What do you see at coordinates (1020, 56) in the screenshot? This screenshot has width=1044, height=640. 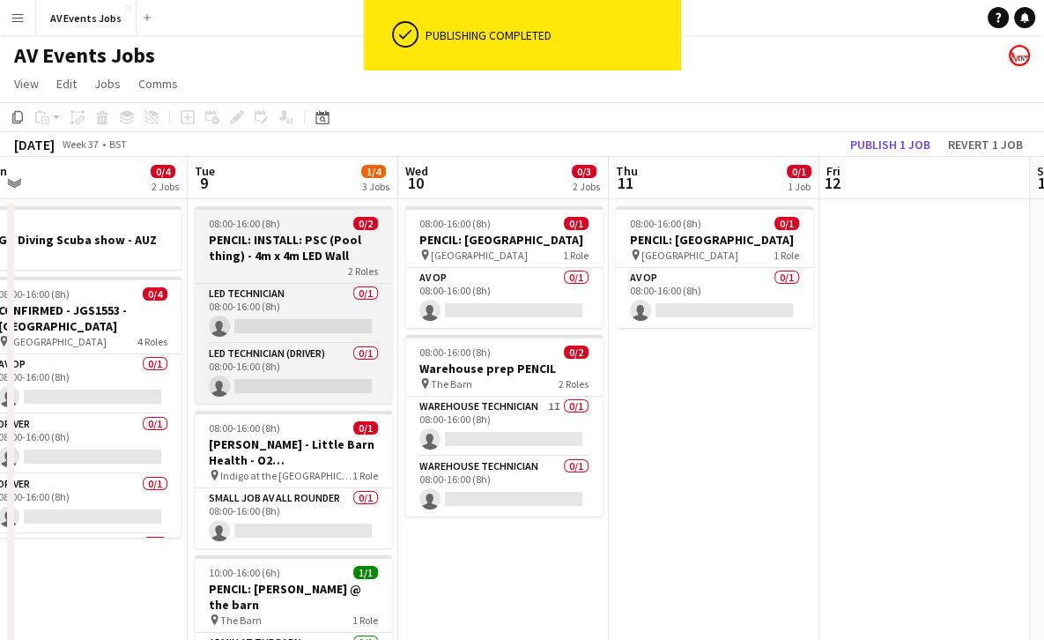 I see `app-user-avatar: Liam O'Brien` at bounding box center [1020, 56].